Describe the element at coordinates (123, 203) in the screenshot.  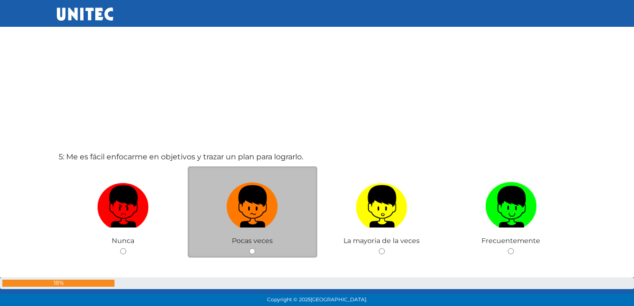
I see `img: Nunca` at that location.